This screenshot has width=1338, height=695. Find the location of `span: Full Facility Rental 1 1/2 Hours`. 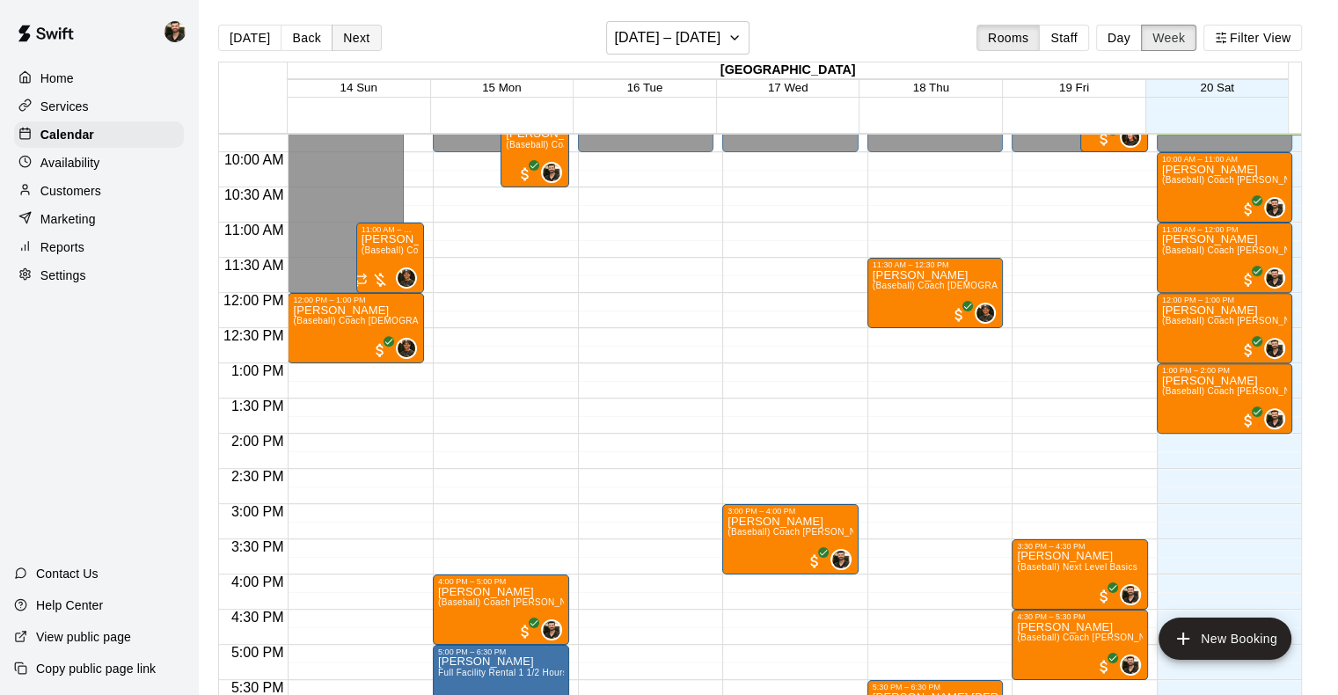

span: Full Facility Rental 1 1/2 Hours is located at coordinates (502, 672).